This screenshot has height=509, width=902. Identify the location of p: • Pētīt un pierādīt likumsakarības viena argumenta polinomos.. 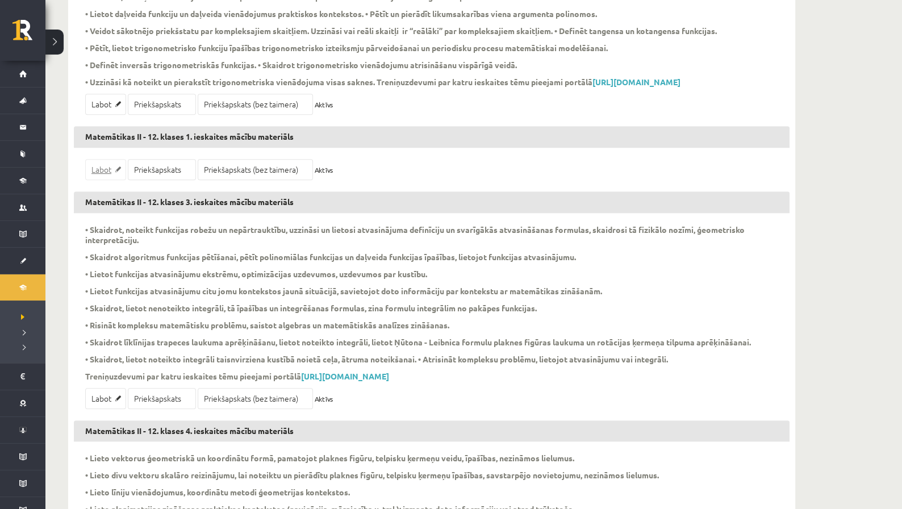
(481, 14).